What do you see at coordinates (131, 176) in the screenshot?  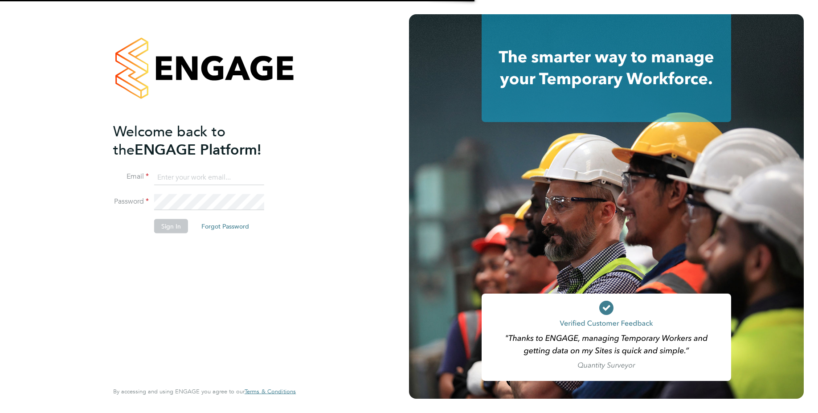 I see `label: Email` at bounding box center [131, 176].